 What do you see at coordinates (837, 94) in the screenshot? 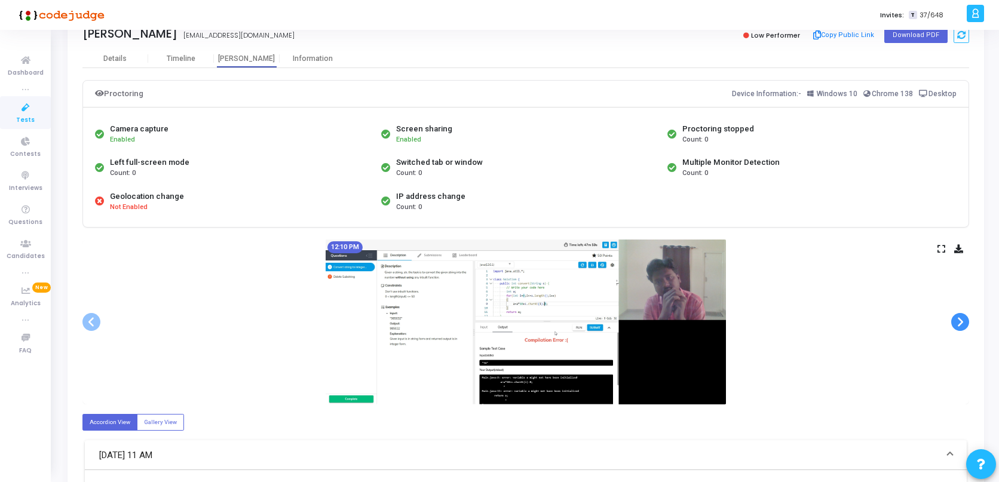
I see `span: Windows 10` at bounding box center [837, 94].